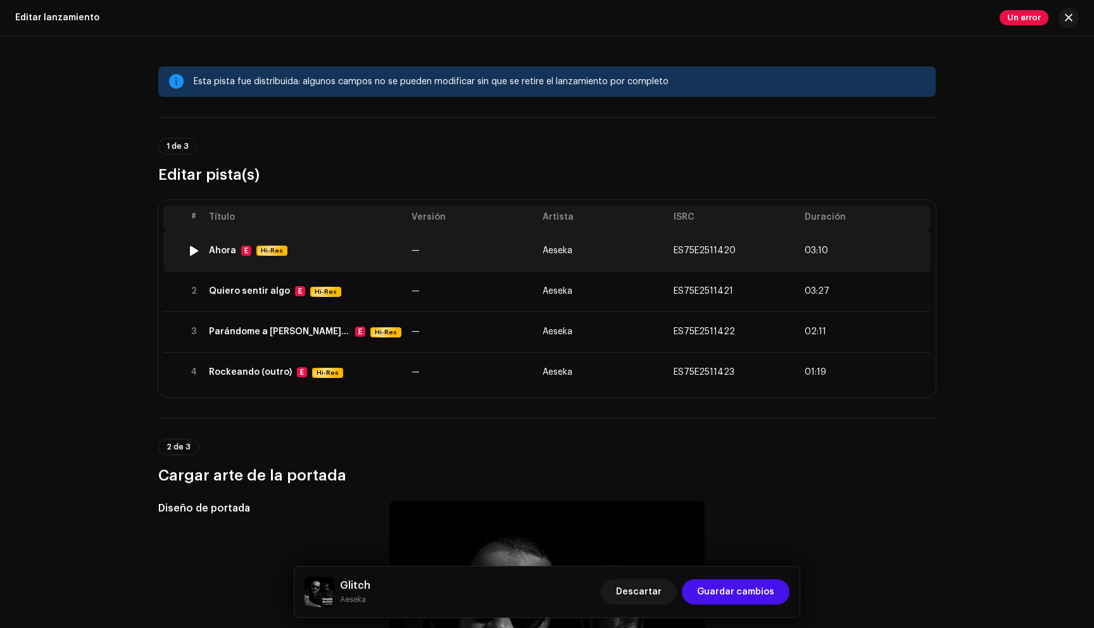 The image size is (1094, 628). Describe the element at coordinates (320, 592) in the screenshot. I see `img: 6b8ddac5-d0d4-4d7d-affb-fb9ba1db8a7b` at that location.